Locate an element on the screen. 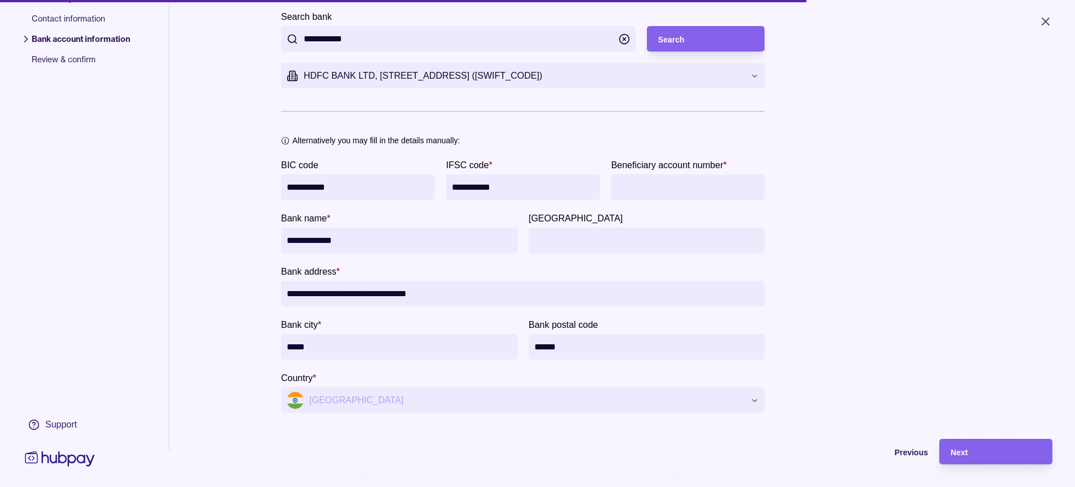  label: Bank name is located at coordinates (305, 218).